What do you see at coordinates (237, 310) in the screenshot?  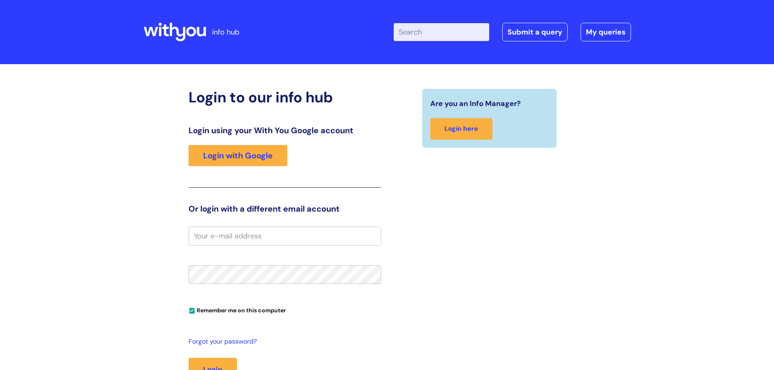 I see `label: Remember me on this computer` at bounding box center [237, 310].